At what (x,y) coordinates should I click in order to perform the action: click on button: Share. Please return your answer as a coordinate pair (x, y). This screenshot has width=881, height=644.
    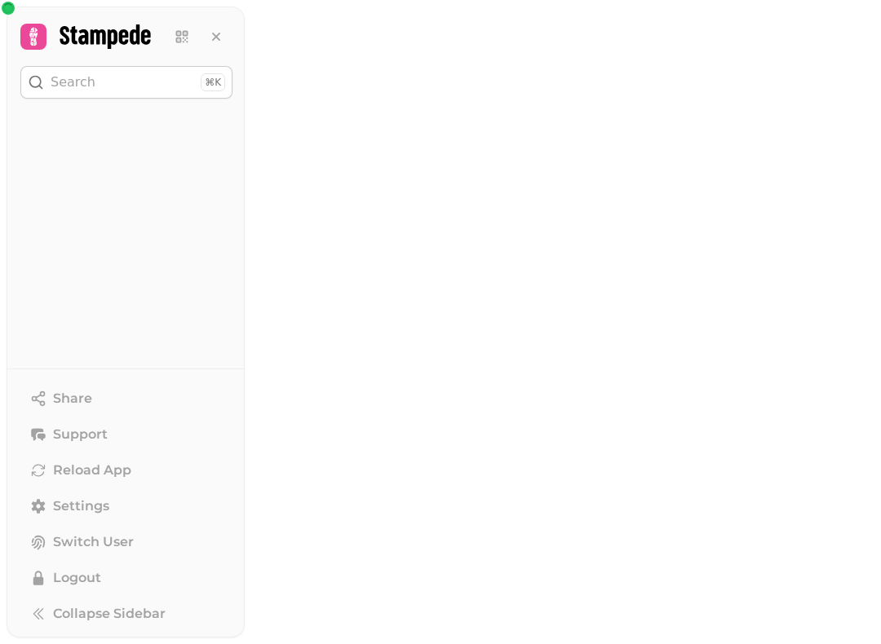
    Looking at the image, I should click on (126, 399).